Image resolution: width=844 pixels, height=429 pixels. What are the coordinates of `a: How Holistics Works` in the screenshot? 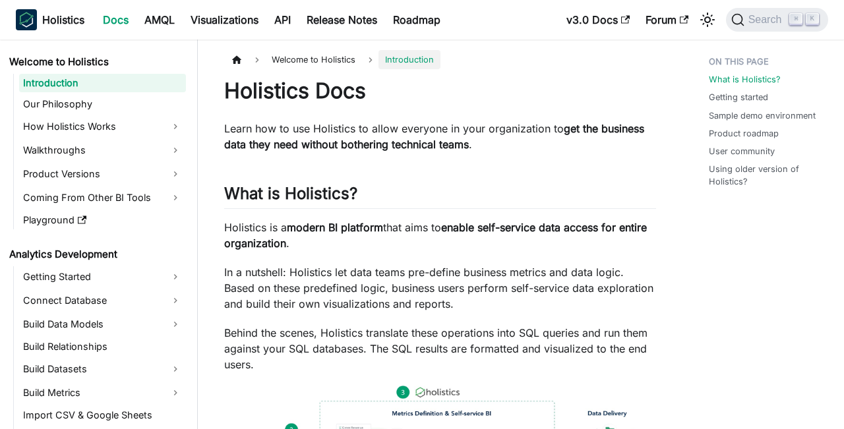 It's located at (102, 127).